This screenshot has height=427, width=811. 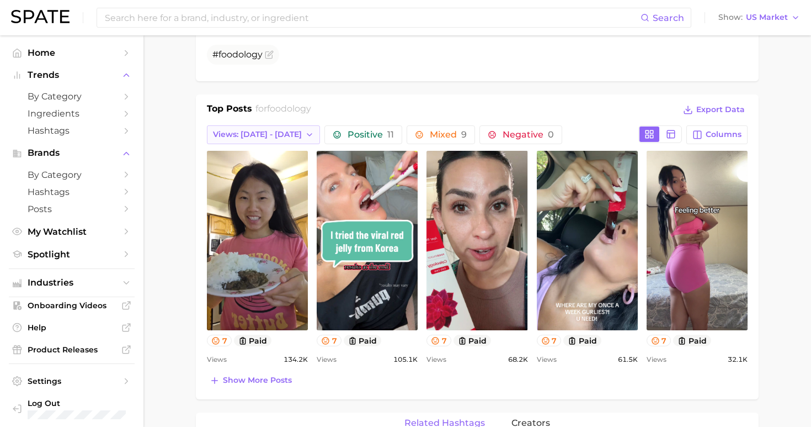 What do you see at coordinates (767, 17) in the screenshot?
I see `span: US Market` at bounding box center [767, 17].